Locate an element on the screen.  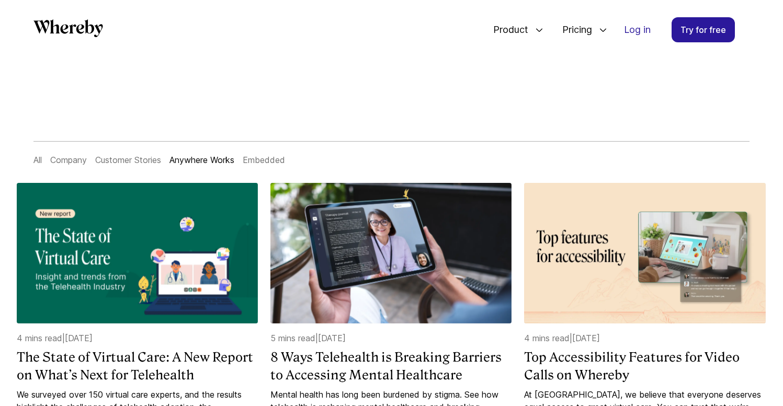
a: The State of Virtual Care: A New Report on What’s Next for Telehealth is located at coordinates (137, 366).